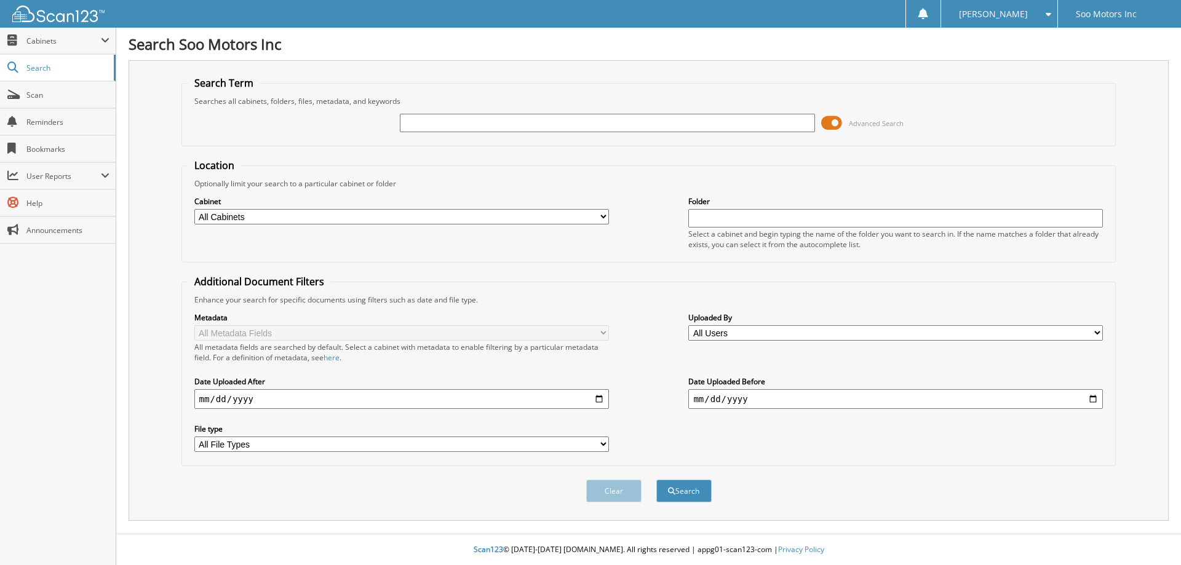 This screenshot has width=1181, height=565. What do you see at coordinates (402, 429) in the screenshot?
I see `label: File type` at bounding box center [402, 429].